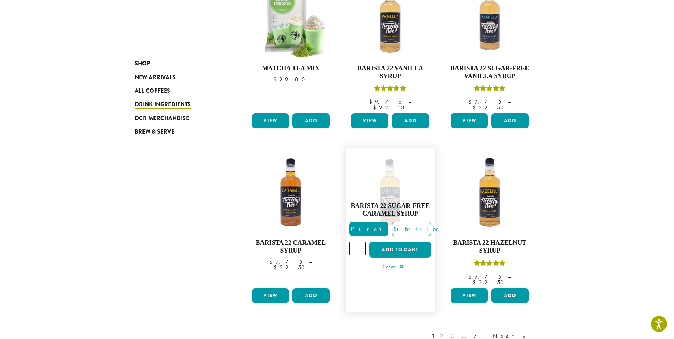  I want to click on span: Shop, so click(142, 64).